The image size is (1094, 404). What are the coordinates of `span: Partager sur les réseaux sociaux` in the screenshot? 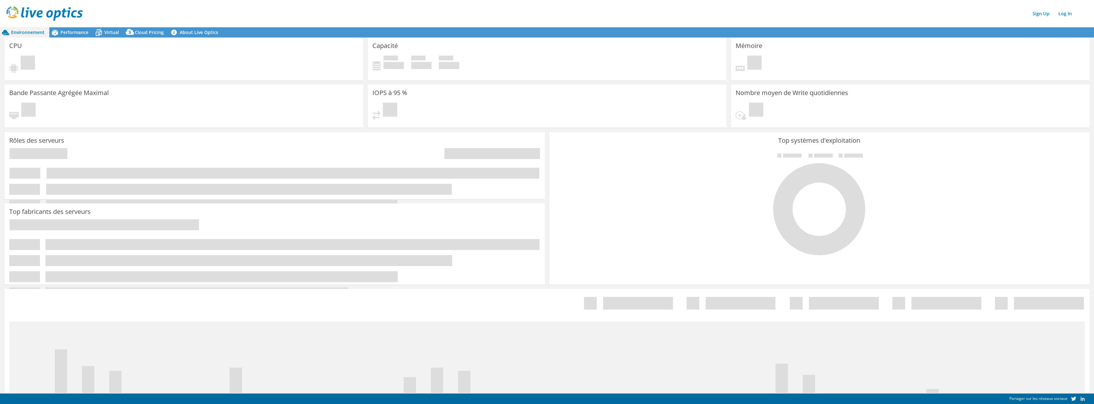 It's located at (1038, 398).